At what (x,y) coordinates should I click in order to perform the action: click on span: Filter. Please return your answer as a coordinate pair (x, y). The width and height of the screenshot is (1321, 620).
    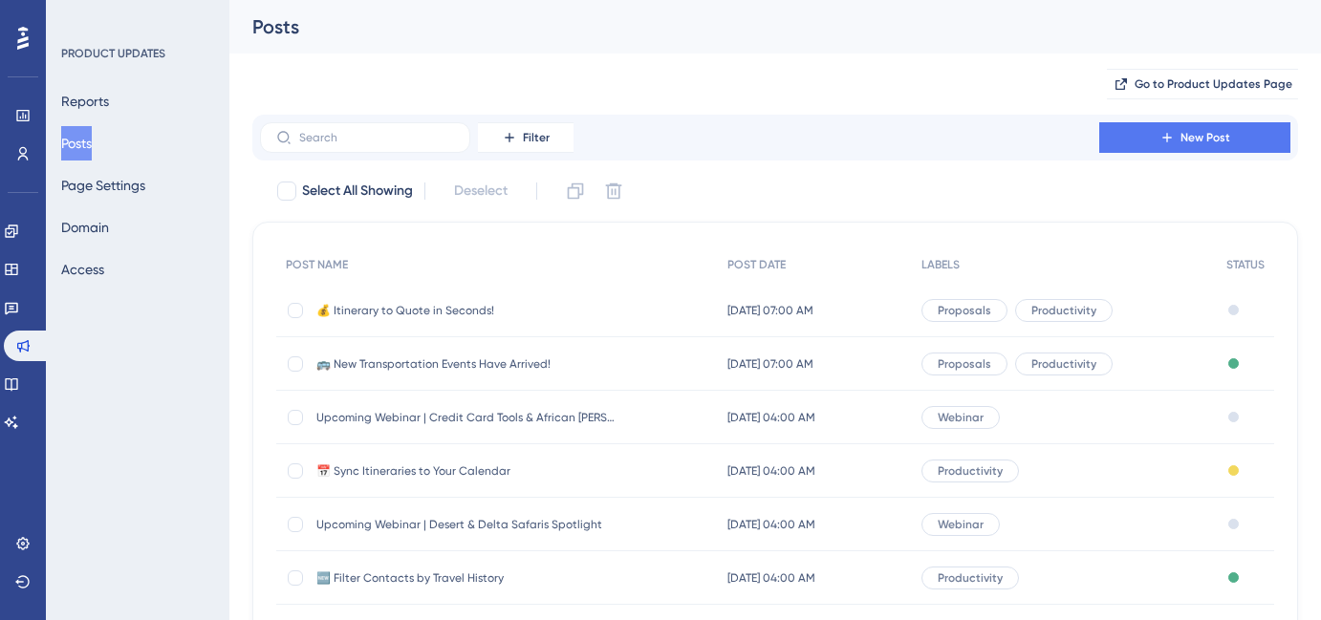
    Looking at the image, I should click on (536, 138).